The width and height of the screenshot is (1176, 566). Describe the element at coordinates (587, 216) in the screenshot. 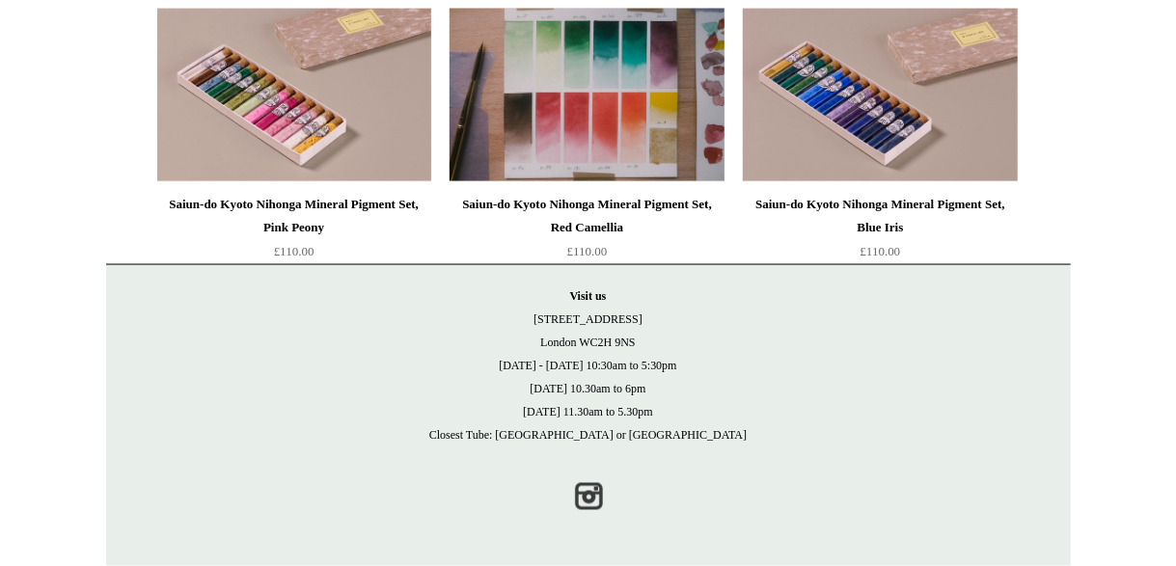

I see `div: Saiun-do Kyoto Nihonga Mineral Pigment Set, Red Camellia` at that location.